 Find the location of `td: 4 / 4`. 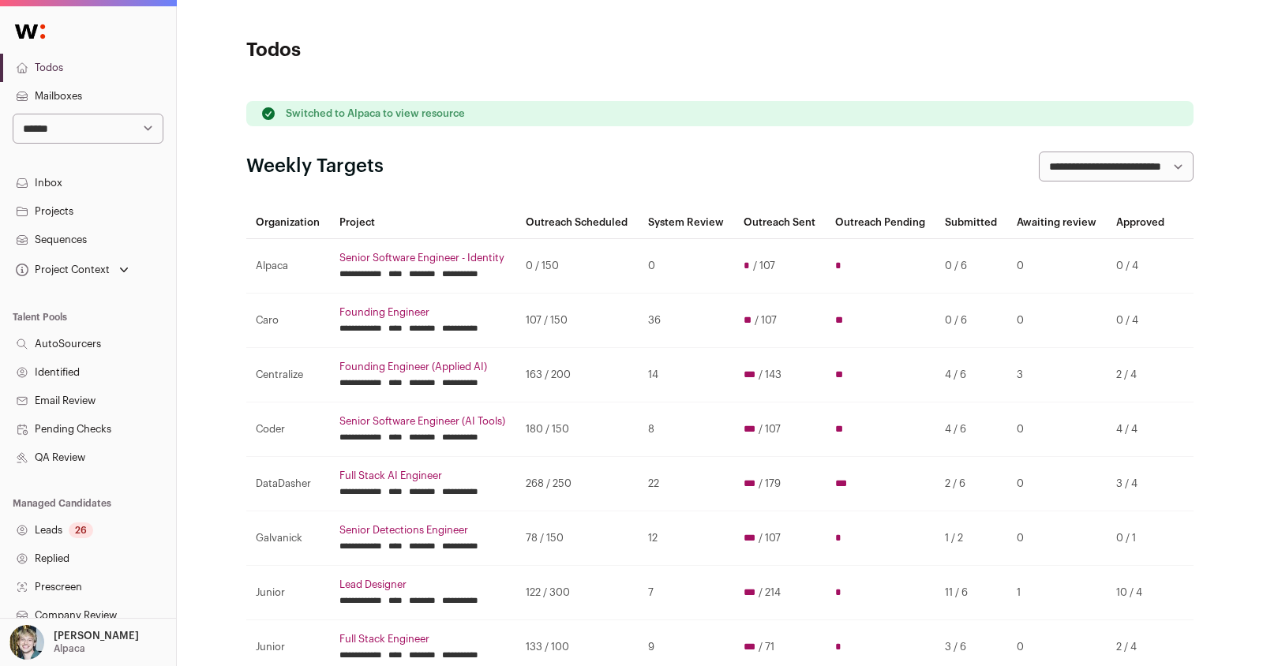

td: 4 / 4 is located at coordinates (1140, 429).